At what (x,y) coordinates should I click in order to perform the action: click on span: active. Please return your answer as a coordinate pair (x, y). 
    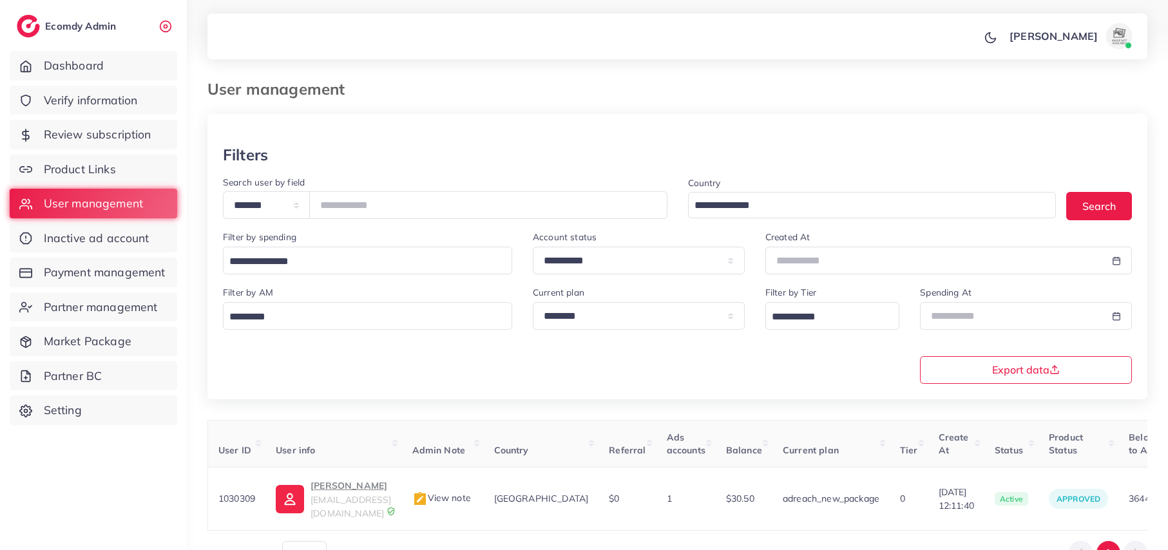
    Looking at the image, I should click on (1011, 499).